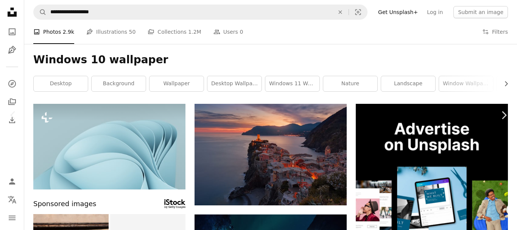 The image size is (517, 230). What do you see at coordinates (234, 84) in the screenshot?
I see `a: desktop wallpaper` at bounding box center [234, 84].